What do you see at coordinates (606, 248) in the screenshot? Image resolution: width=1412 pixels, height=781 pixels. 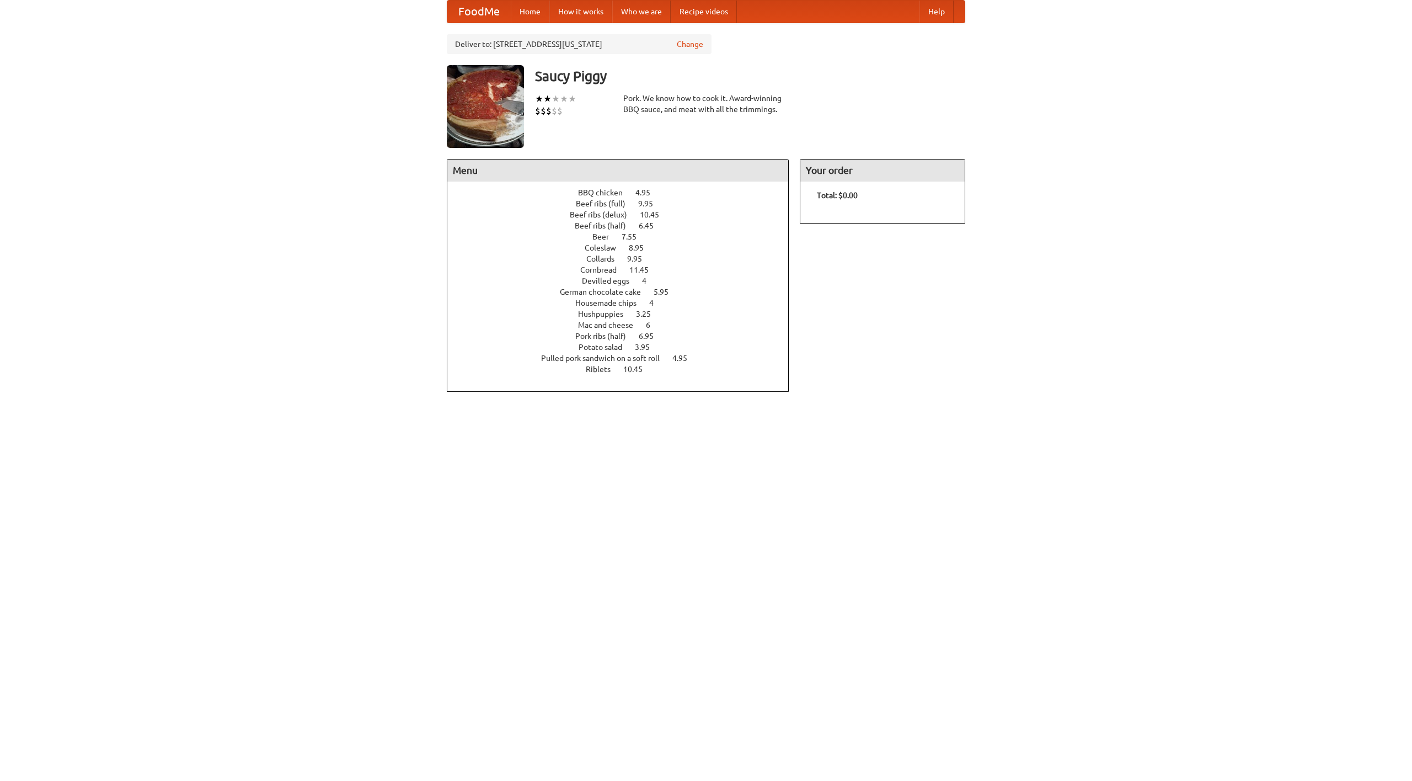 I see `span: Coleslaw` at bounding box center [606, 248].